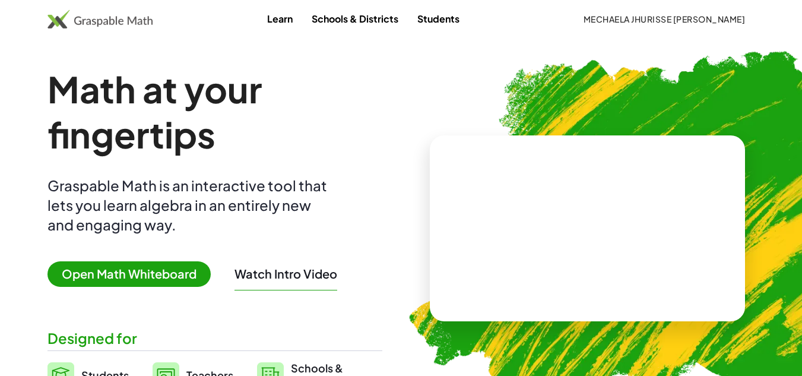 This screenshot has height=376, width=802. What do you see at coordinates (587, 228) in the screenshot?
I see `video: What is this? This is dynamic math notation. Dynamic math notation plays a central role in how Gr...` at bounding box center [587, 228].